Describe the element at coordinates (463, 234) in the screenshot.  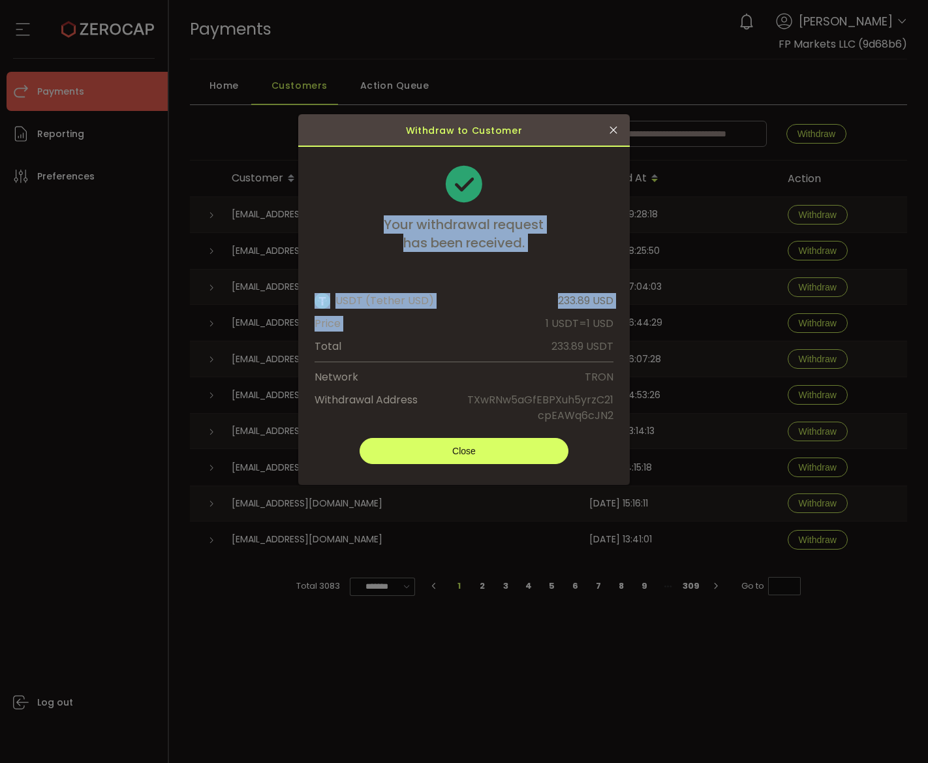
I see `span: Your withdrawal request has been received.` at that location.